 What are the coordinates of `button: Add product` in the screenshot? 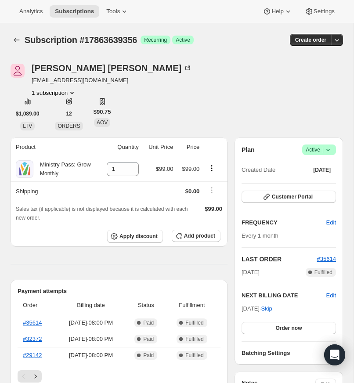 It's located at (196, 236).